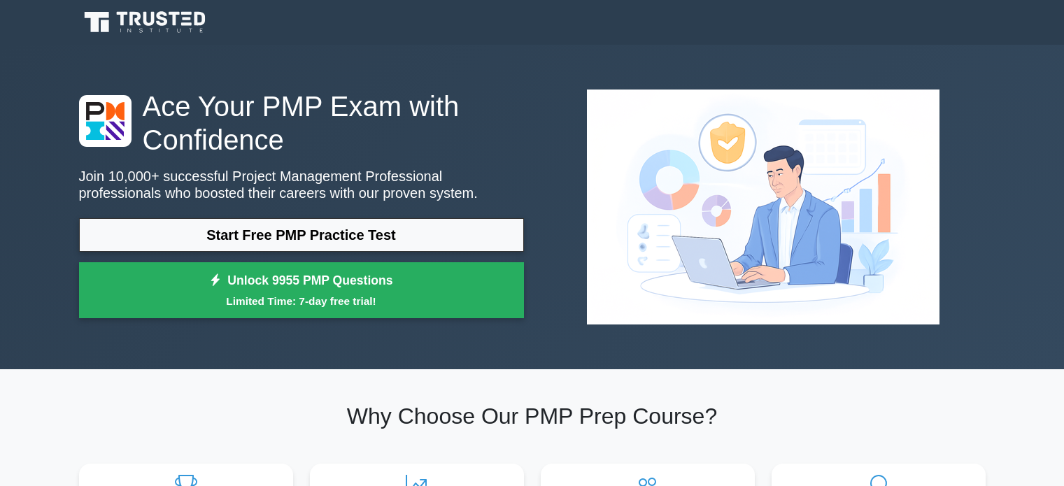 This screenshot has width=1064, height=486. Describe the element at coordinates (302, 301) in the screenshot. I see `small: Limited Time: 7-day free trial!` at that location.